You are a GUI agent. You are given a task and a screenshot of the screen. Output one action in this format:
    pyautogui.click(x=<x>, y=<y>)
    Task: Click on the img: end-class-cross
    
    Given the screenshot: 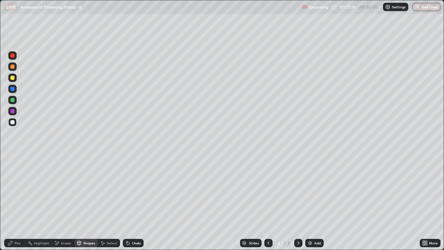 What is the action you would take?
    pyautogui.click(x=417, y=7)
    